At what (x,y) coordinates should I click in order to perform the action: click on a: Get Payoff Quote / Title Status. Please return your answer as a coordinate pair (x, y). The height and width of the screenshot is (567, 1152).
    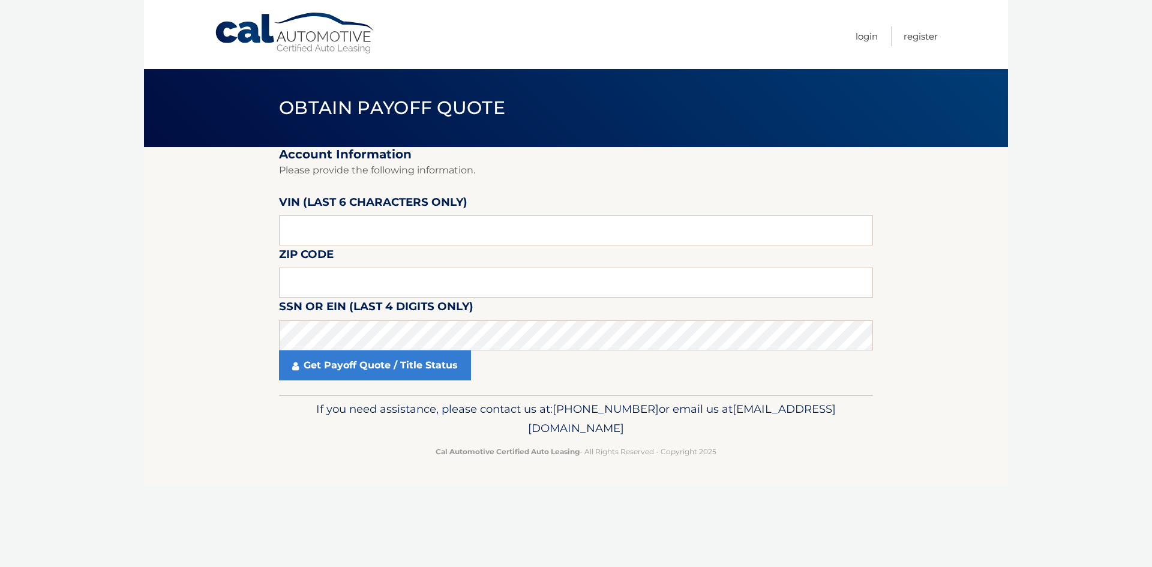
    Looking at the image, I should click on (375, 365).